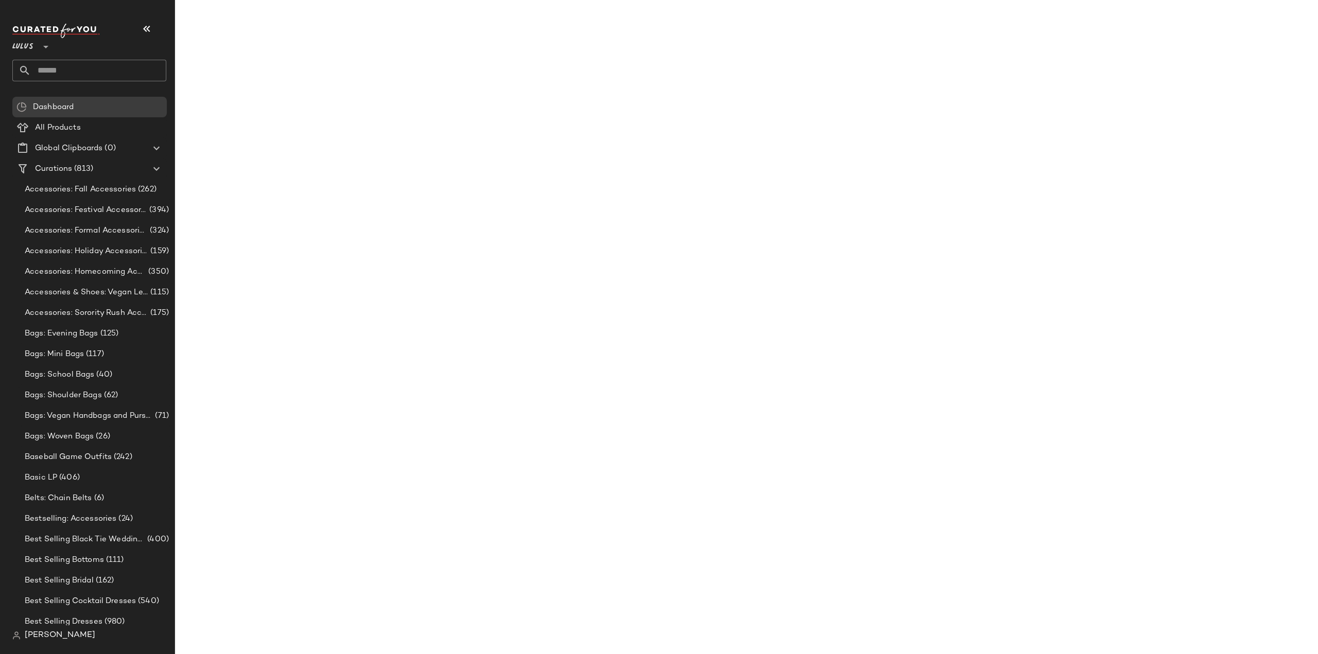 The image size is (1318, 654). Describe the element at coordinates (161, 416) in the screenshot. I see `span: (71)` at that location.